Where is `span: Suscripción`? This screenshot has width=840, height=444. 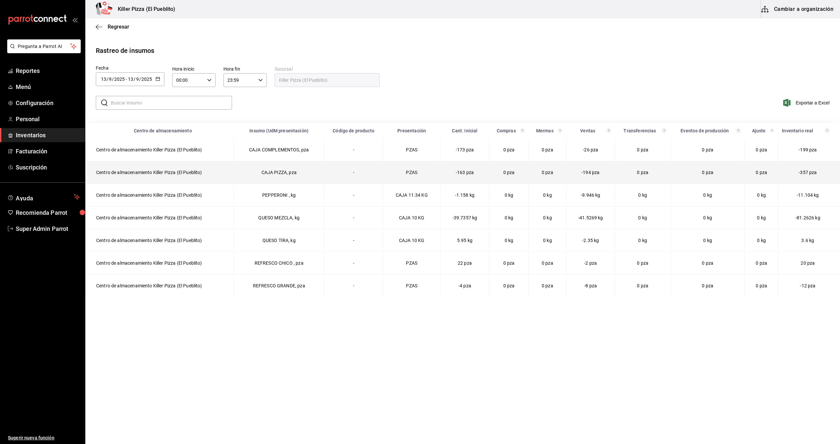 span: Suscripción is located at coordinates (48, 167).